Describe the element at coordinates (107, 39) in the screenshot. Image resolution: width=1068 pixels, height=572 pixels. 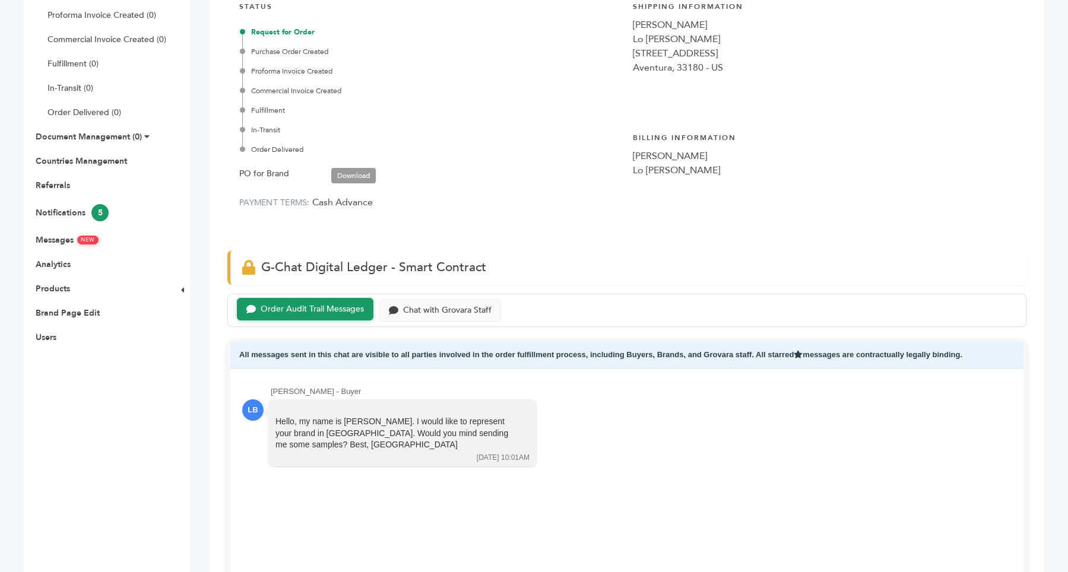
I see `a: Commercial Invoice Created (0)` at that location.